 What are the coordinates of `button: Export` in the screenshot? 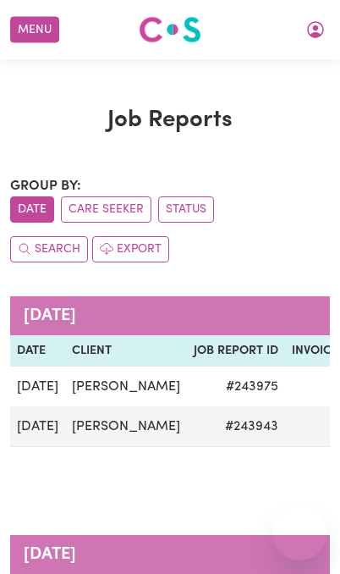 It's located at (130, 249).